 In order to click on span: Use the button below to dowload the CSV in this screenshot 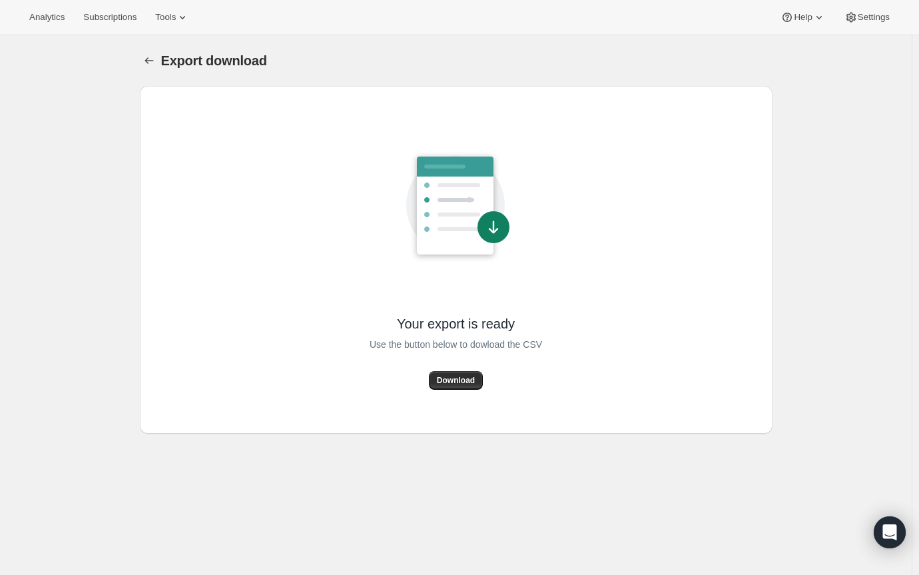, I will do `click(456, 344)`.